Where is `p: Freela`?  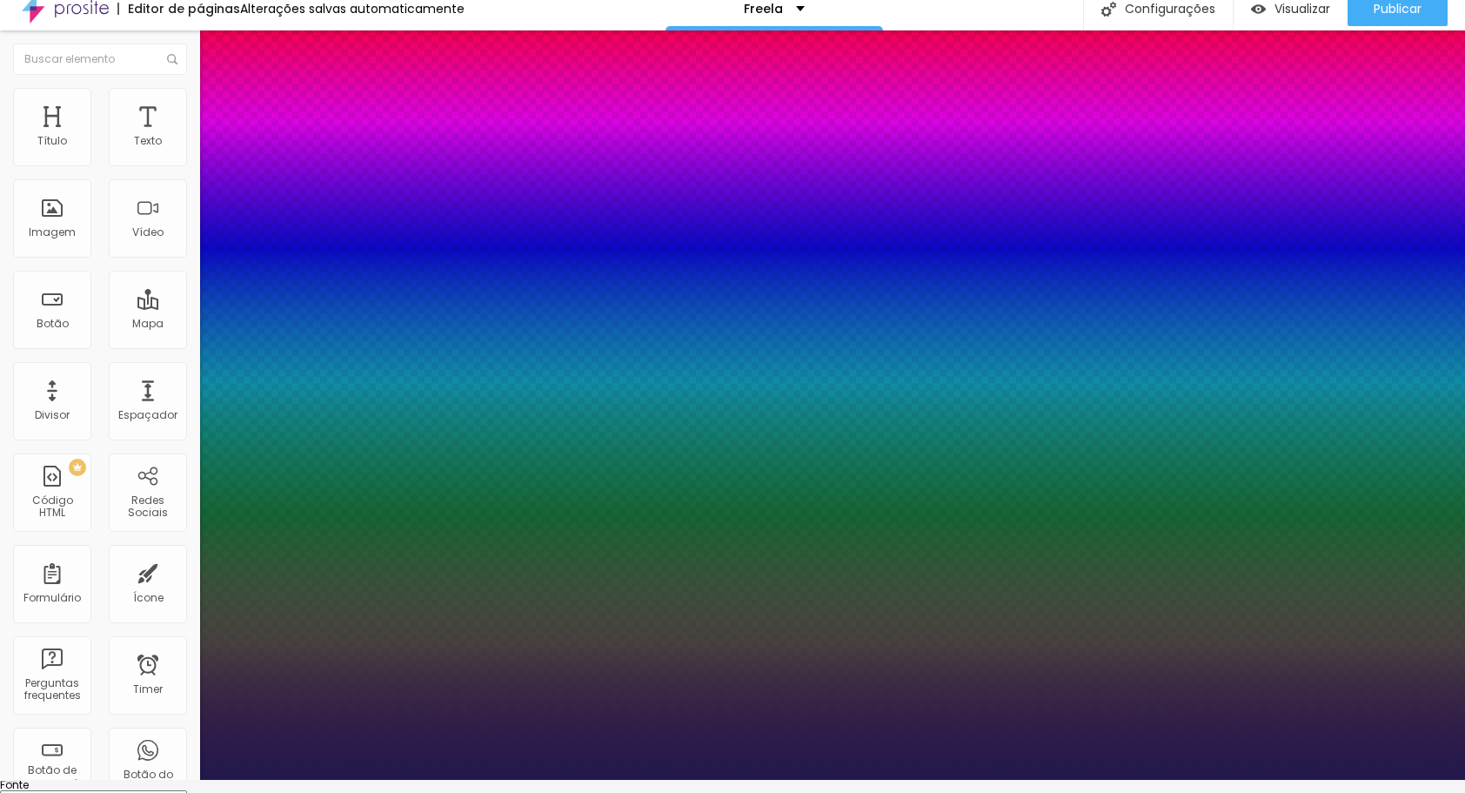
p: Freela is located at coordinates (763, 9).